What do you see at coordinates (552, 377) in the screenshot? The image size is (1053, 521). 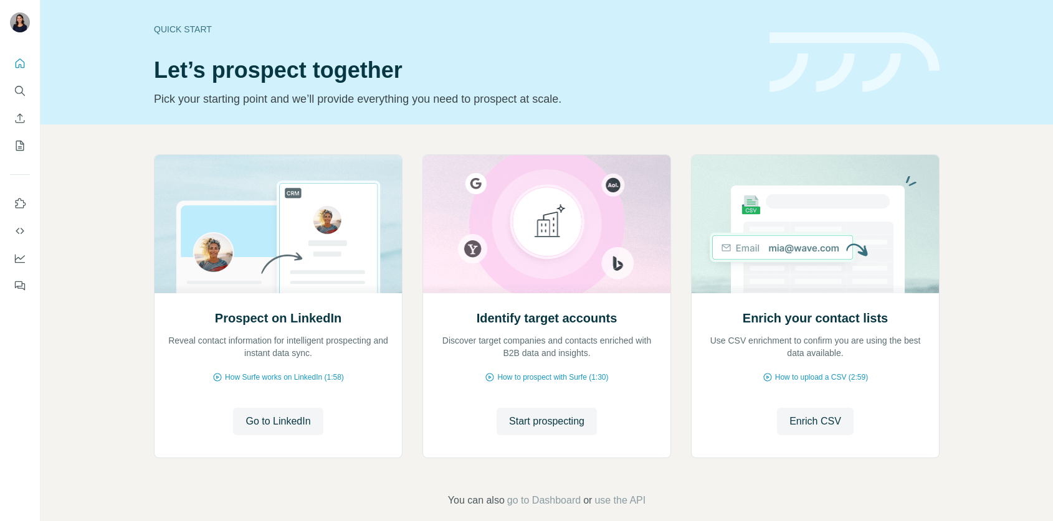 I see `span: How to prospect with Surfe (1:30)` at bounding box center [552, 377].